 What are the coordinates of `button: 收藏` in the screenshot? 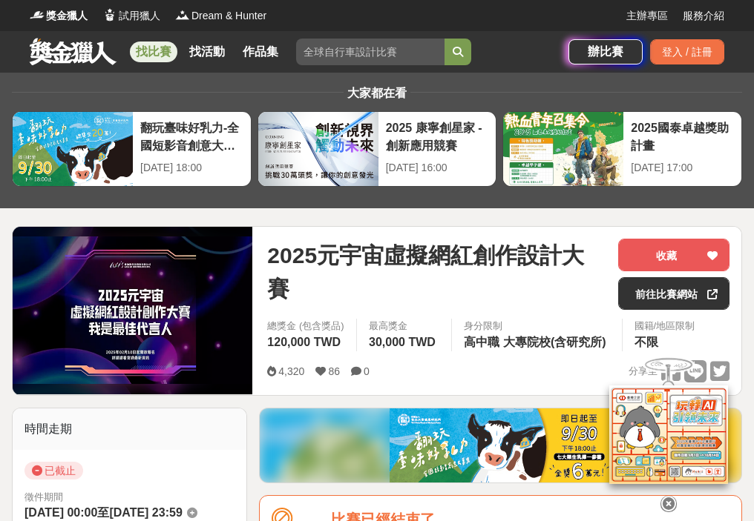 It's located at (674, 255).